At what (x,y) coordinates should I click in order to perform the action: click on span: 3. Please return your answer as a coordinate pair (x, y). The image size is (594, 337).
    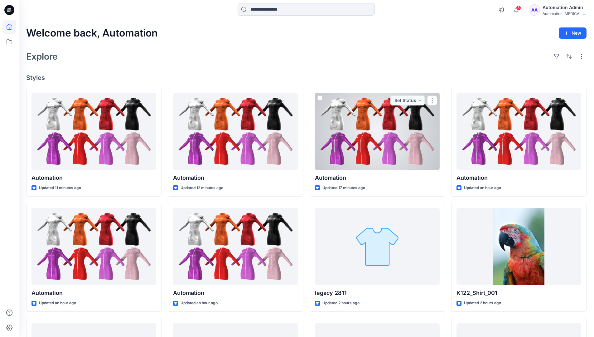
    Looking at the image, I should click on (518, 8).